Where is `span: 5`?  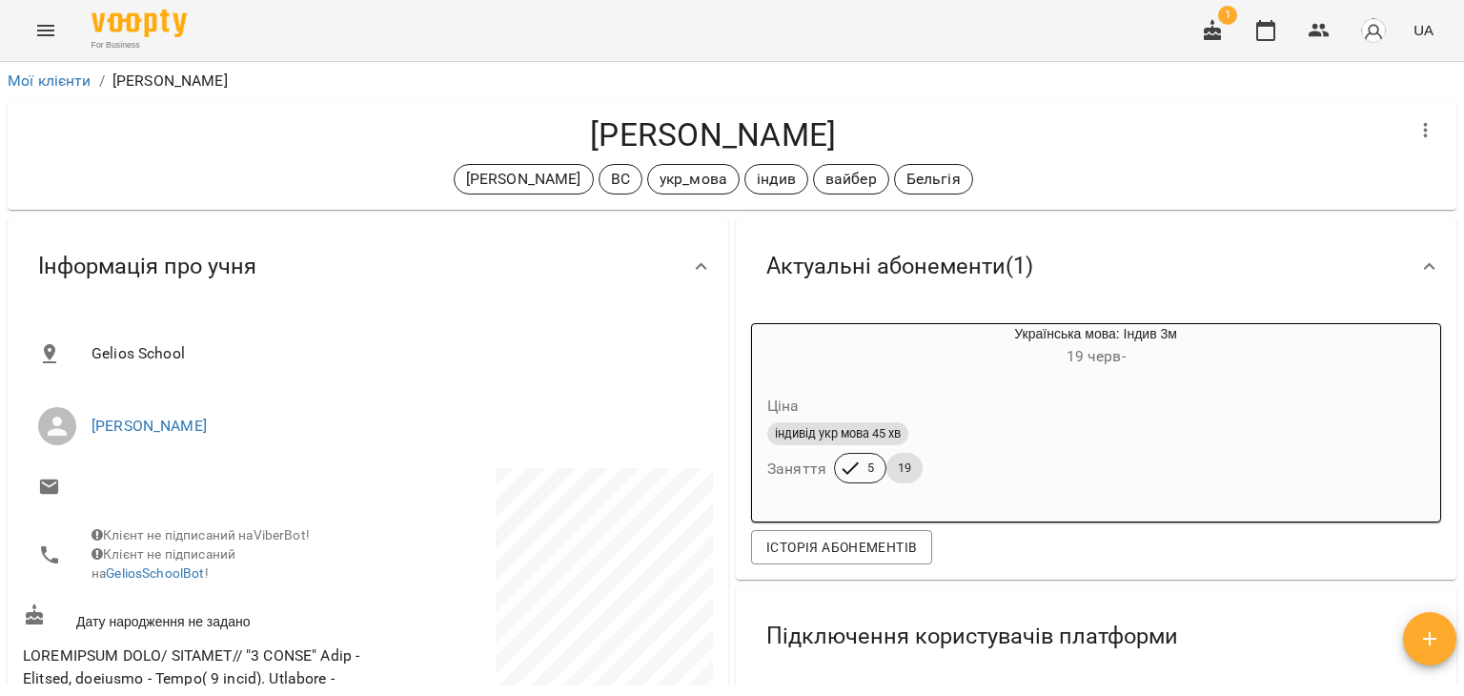
span: 5 is located at coordinates (870, 468).